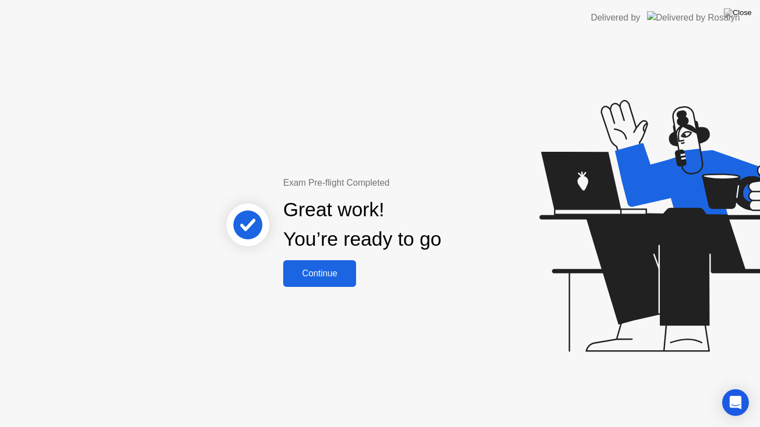  I want to click on div: Exam Pre-flight Completed, so click(398, 183).